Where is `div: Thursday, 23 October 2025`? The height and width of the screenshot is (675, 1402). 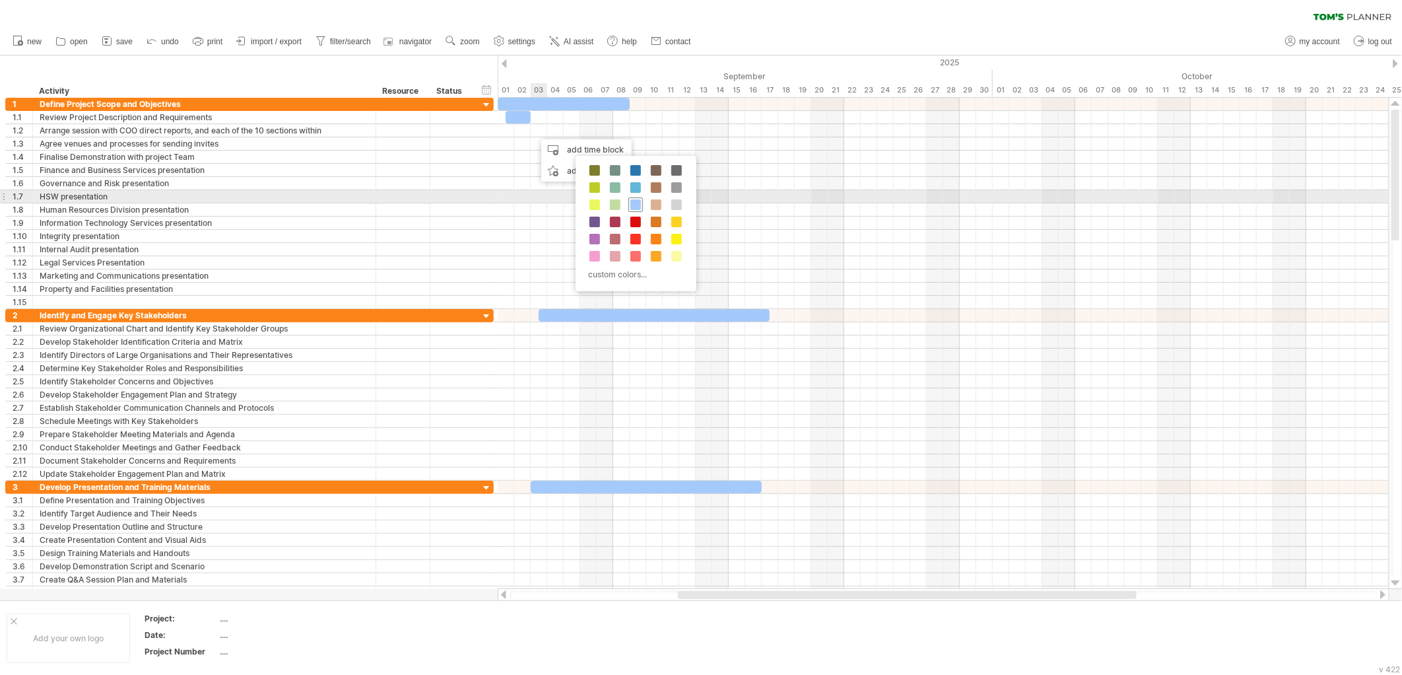
div: Thursday, 23 October 2025 is located at coordinates (1364, 90).